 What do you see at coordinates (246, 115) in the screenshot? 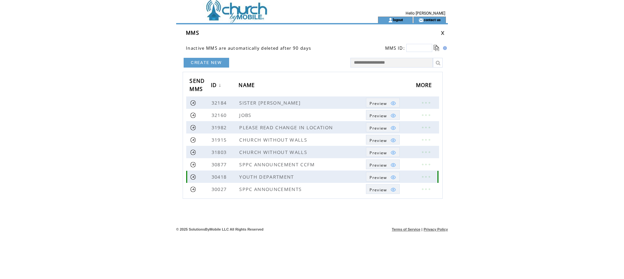
I see `span: JOBS` at bounding box center [246, 115].